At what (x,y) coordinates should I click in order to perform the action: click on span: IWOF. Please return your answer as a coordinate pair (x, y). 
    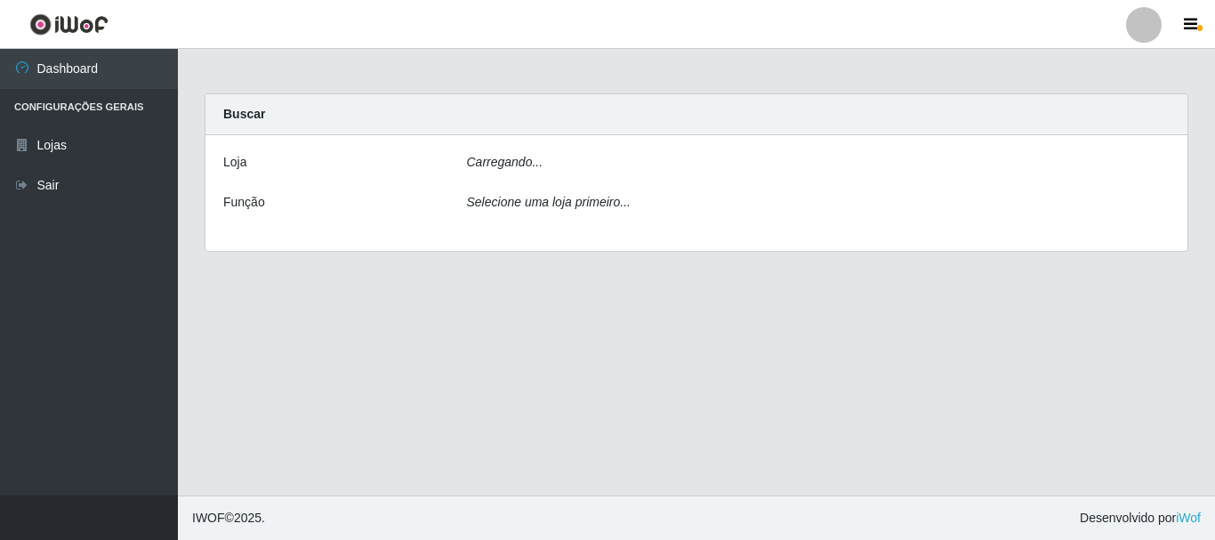
    Looking at the image, I should click on (208, 518).